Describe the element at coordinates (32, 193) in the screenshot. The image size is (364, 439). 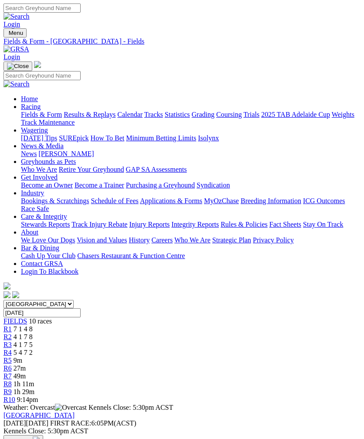
I see `a: Industry` at that location.